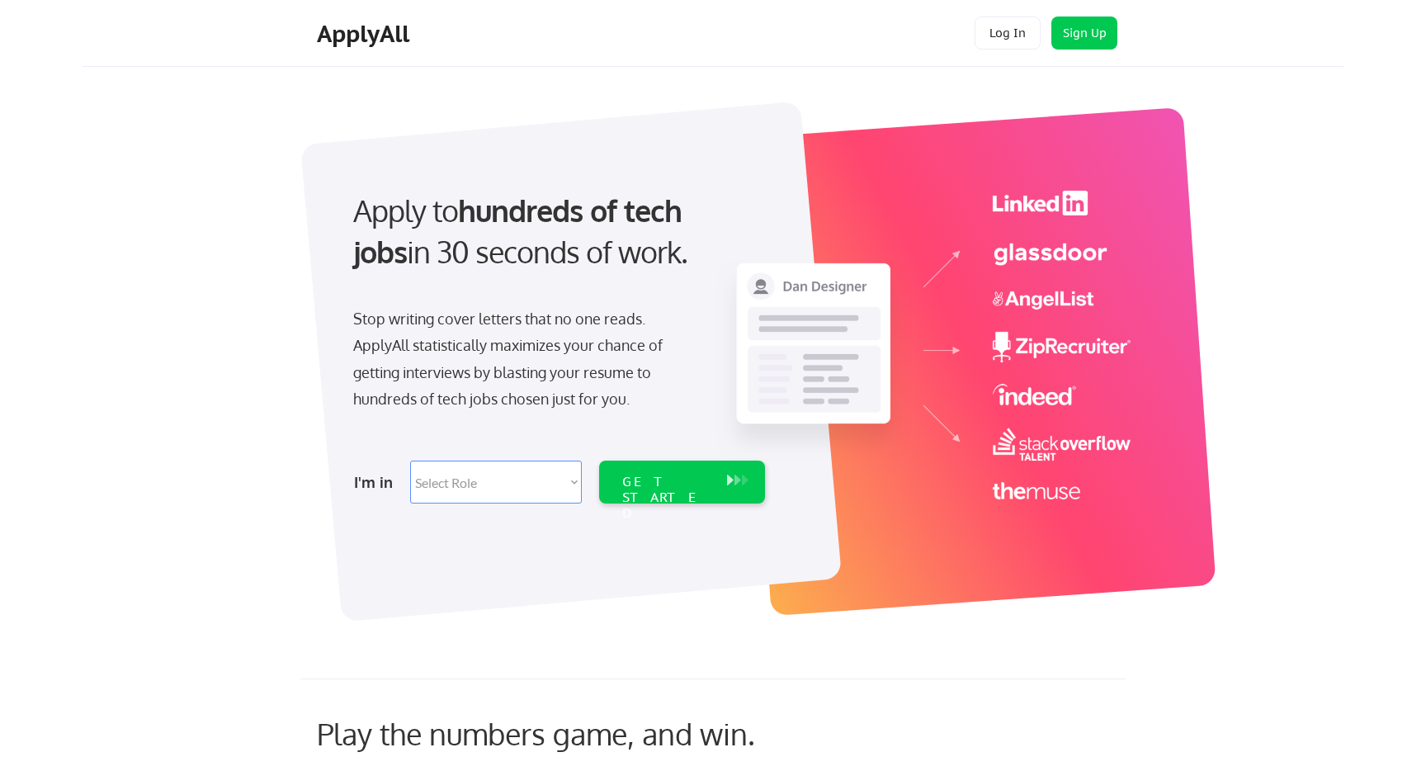  What do you see at coordinates (377, 482) in the screenshot?
I see `div: I'm in` at bounding box center [377, 482].